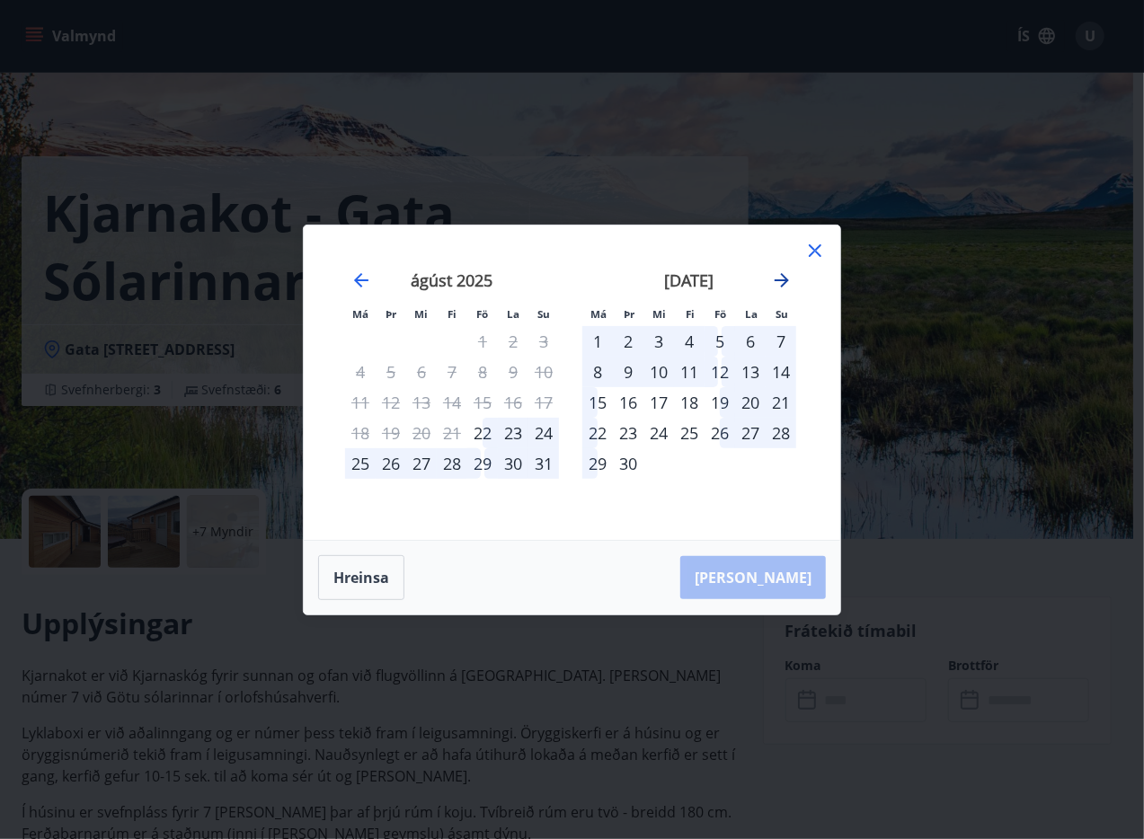  I want to click on td: Choose föstudagur, 5. september 2025 as your check-in date. It’s available., so click(720, 341).